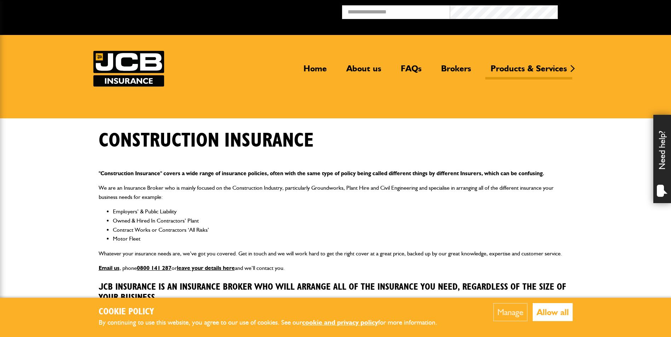 The image size is (671, 337). What do you see at coordinates (129, 69) in the screenshot?
I see `img: JCB Insurance Services logo` at bounding box center [129, 69].